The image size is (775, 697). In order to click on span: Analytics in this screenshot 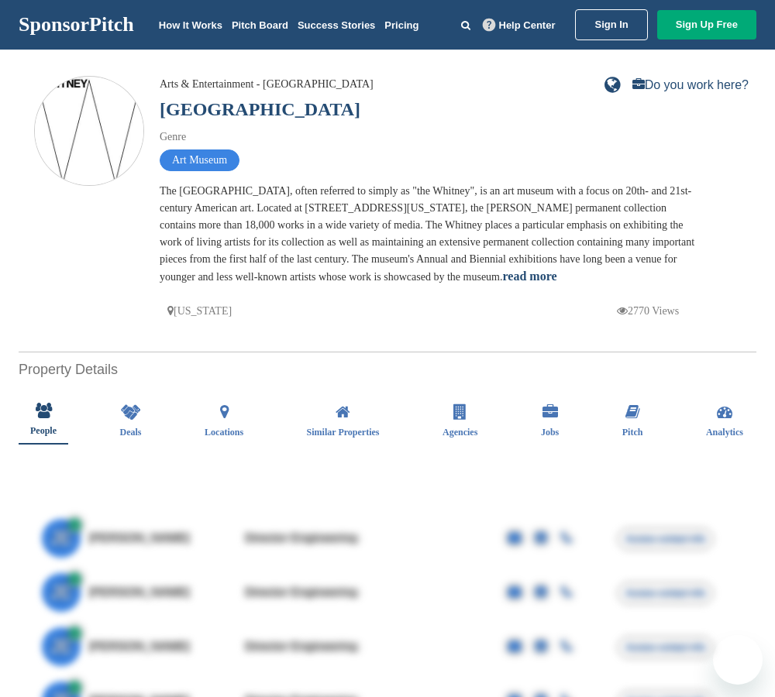, I will do `click(724, 432)`.